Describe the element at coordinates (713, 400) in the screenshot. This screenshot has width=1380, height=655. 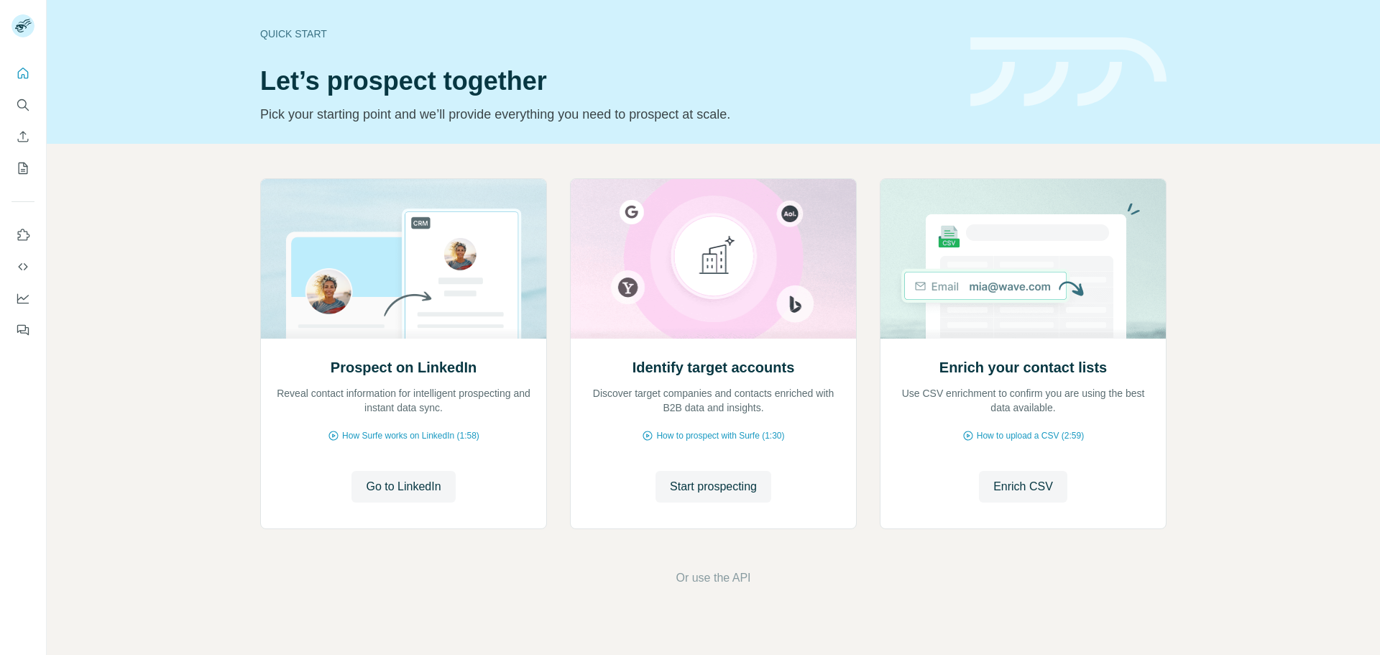
I see `p: Discover target companies and contacts enriched with B2B data and insights.` at that location.